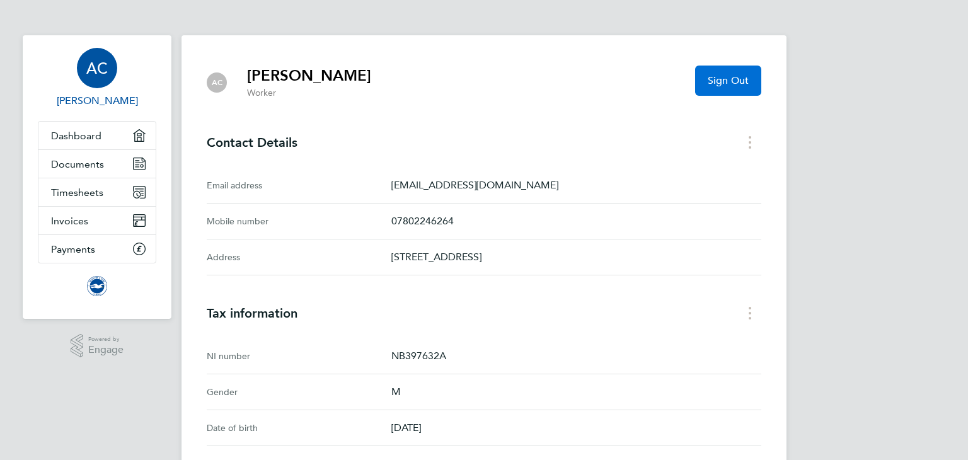 Image resolution: width=968 pixels, height=460 pixels. I want to click on span: Payments, so click(73, 249).